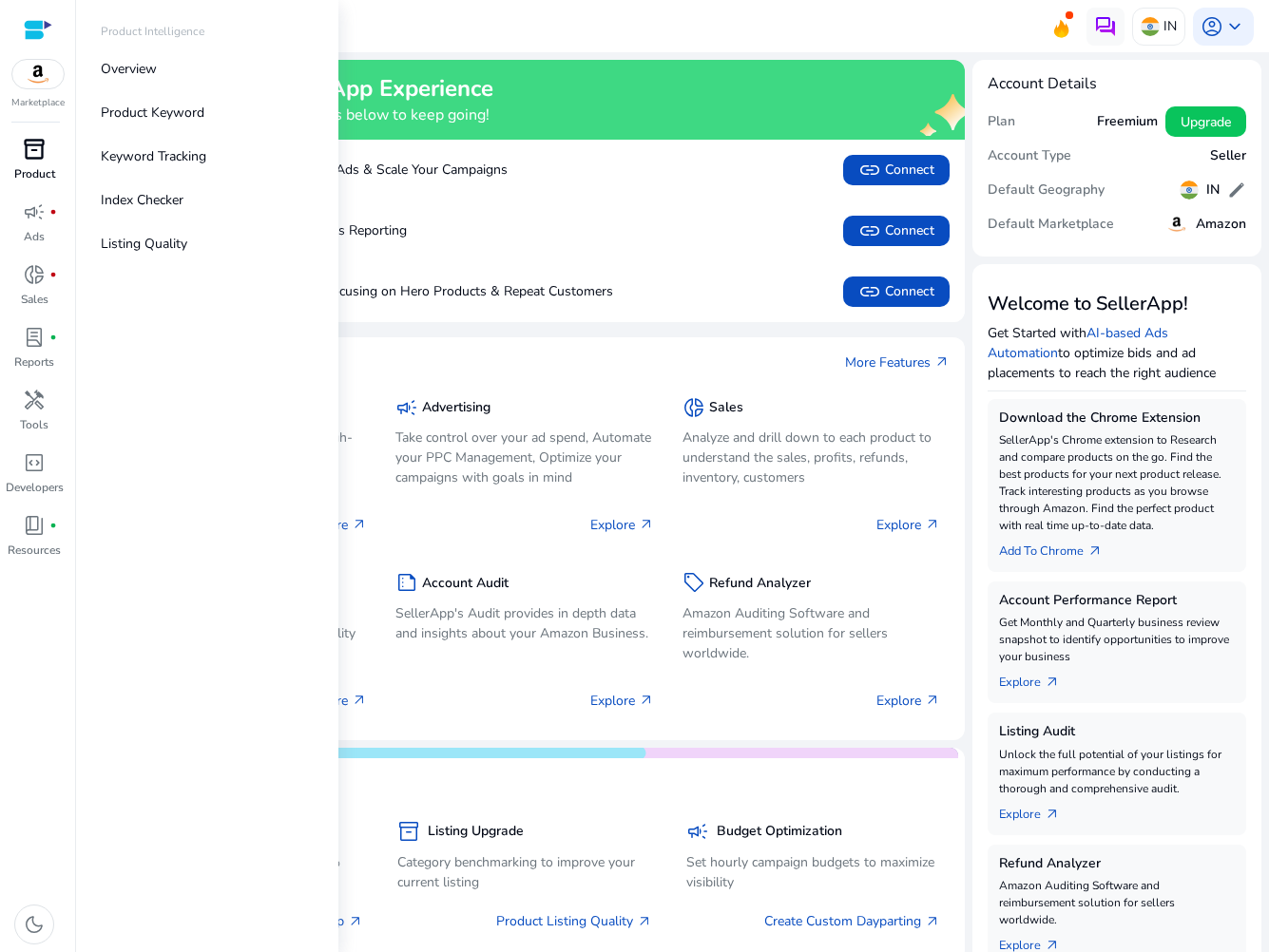 This screenshot has height=952, width=1269. I want to click on h5: Account Audit, so click(464, 584).